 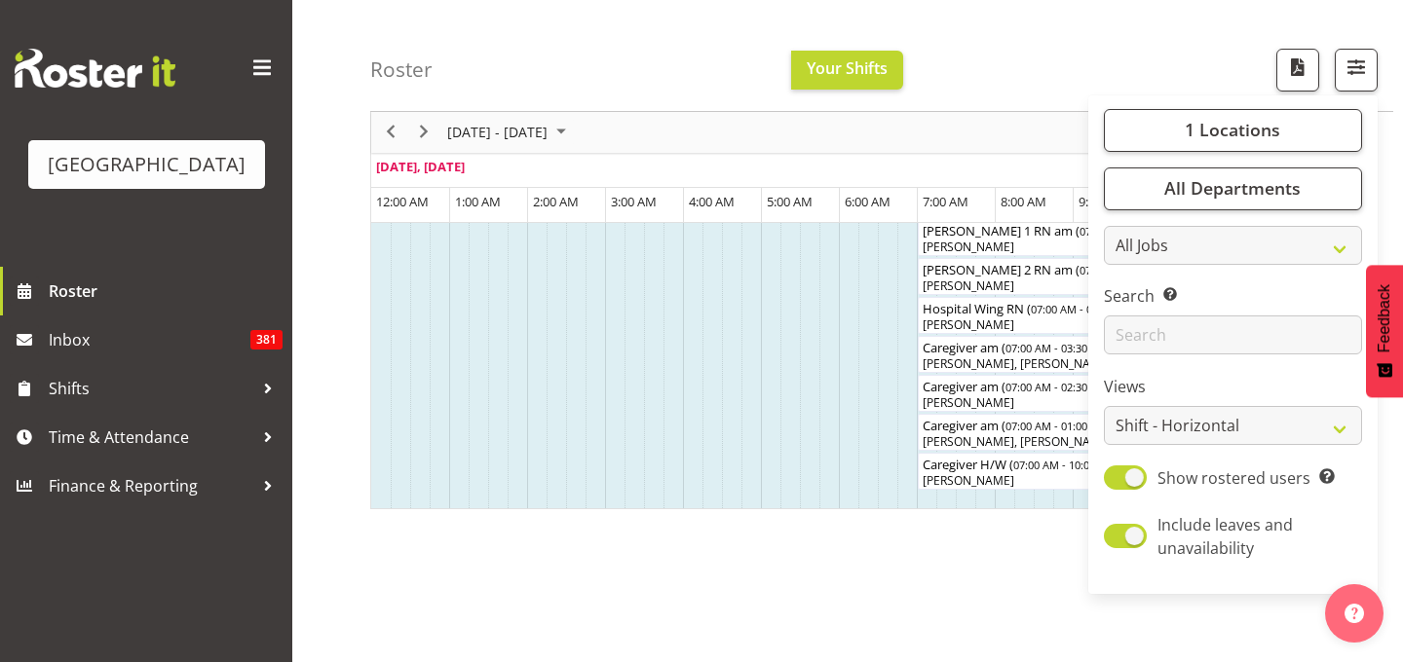 What do you see at coordinates (151, 389) in the screenshot?
I see `span: Shifts` at bounding box center [151, 389].